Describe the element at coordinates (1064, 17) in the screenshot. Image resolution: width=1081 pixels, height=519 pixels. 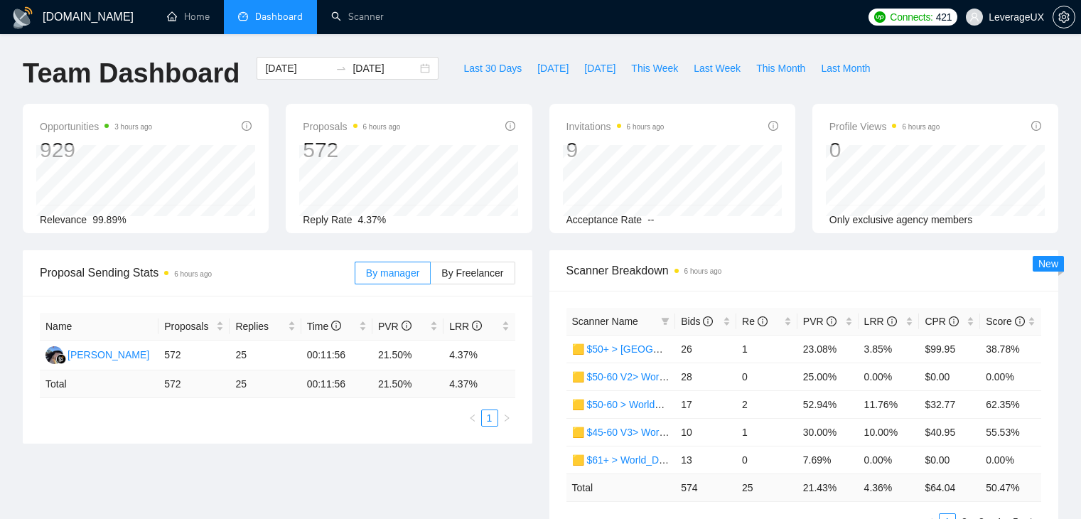
I see `span: setting` at that location.